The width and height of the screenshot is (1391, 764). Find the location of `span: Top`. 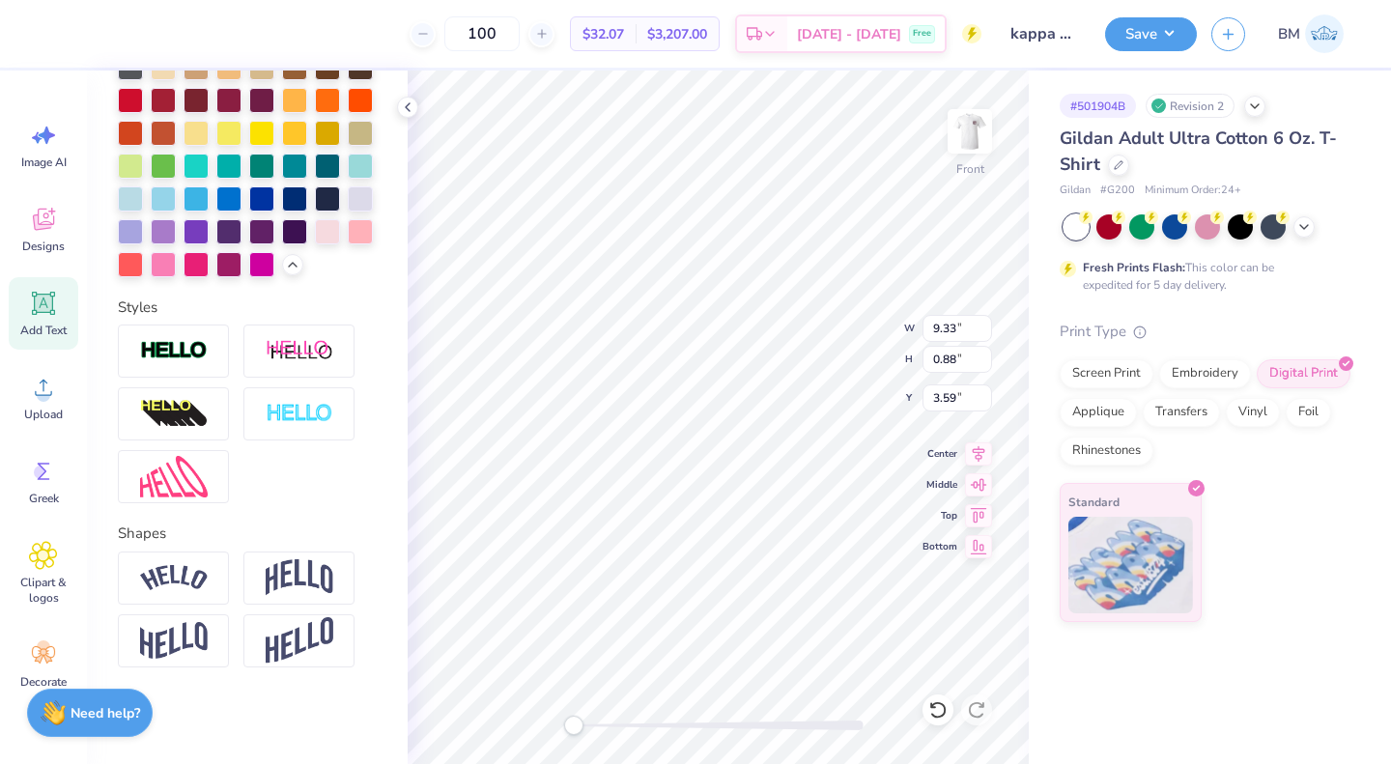

span: Top is located at coordinates (940, 516).